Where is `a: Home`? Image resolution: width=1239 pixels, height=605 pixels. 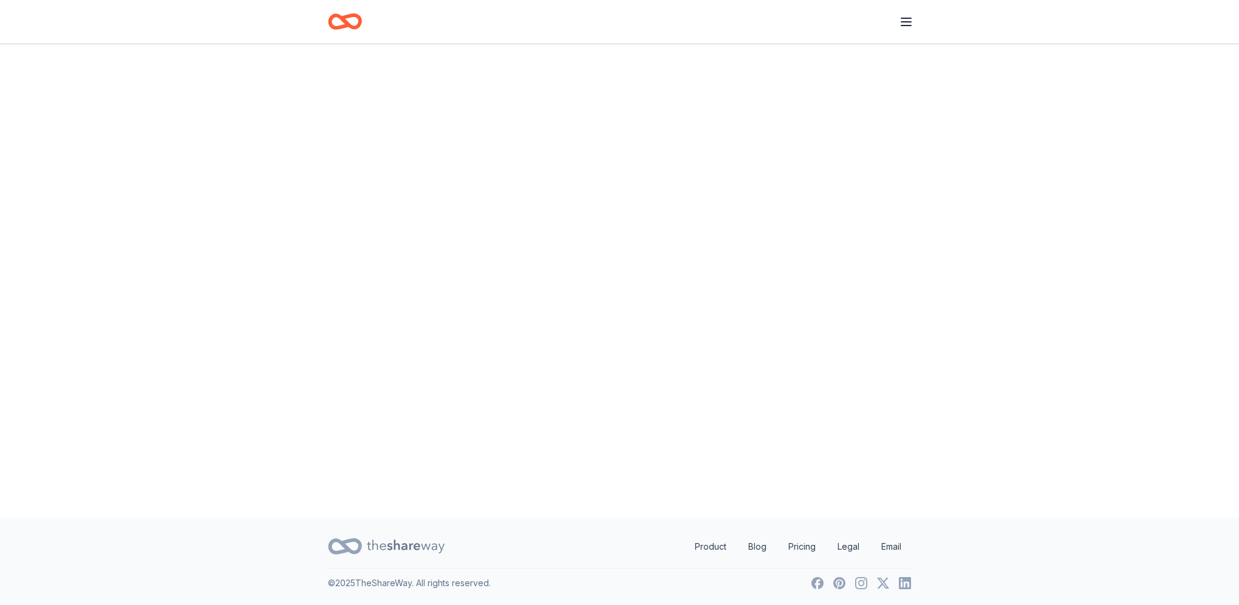 a: Home is located at coordinates (345, 21).